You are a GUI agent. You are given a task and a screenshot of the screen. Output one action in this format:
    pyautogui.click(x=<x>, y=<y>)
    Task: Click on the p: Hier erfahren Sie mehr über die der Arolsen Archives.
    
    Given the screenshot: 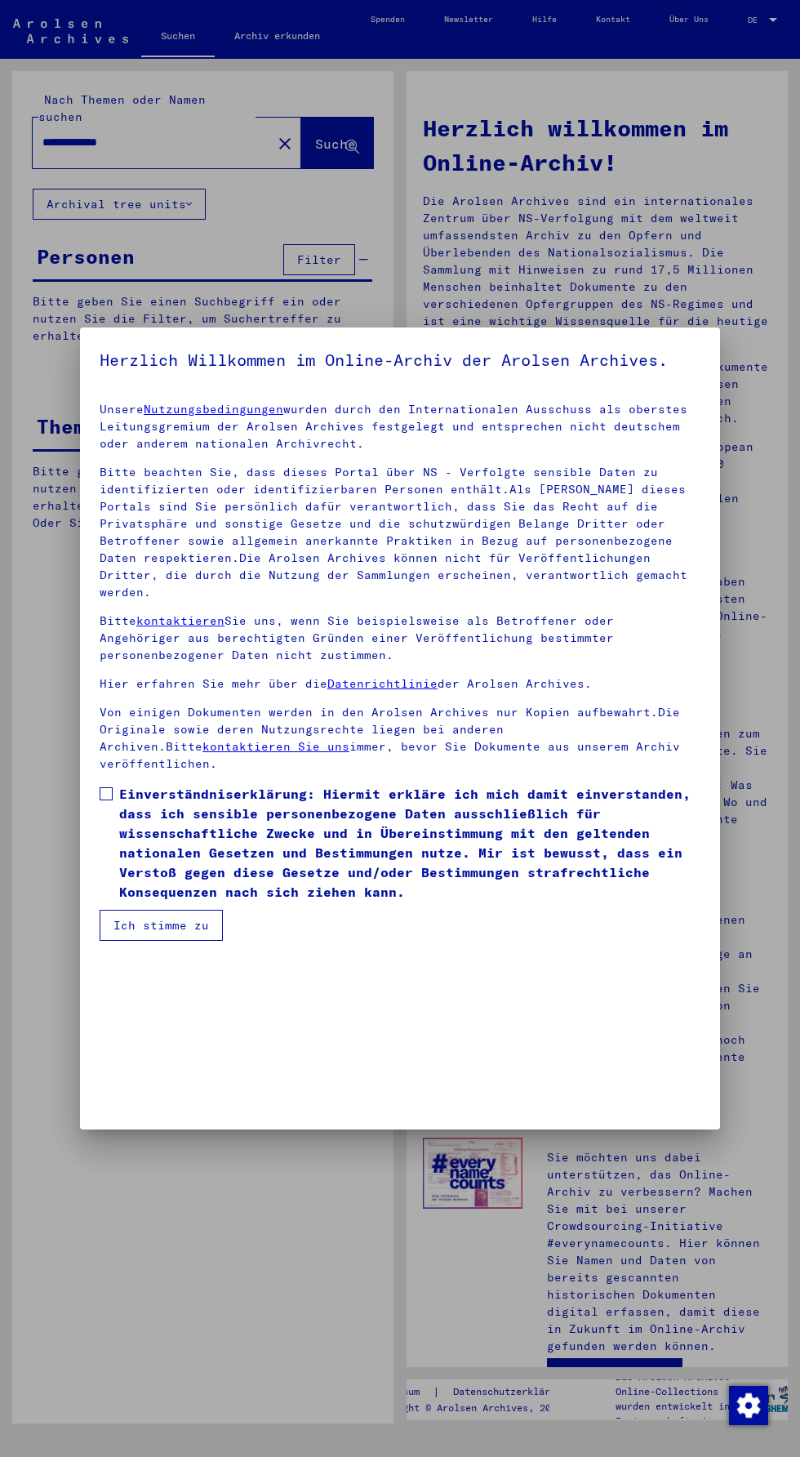 What is the action you would take?
    pyautogui.click(x=400, y=684)
    